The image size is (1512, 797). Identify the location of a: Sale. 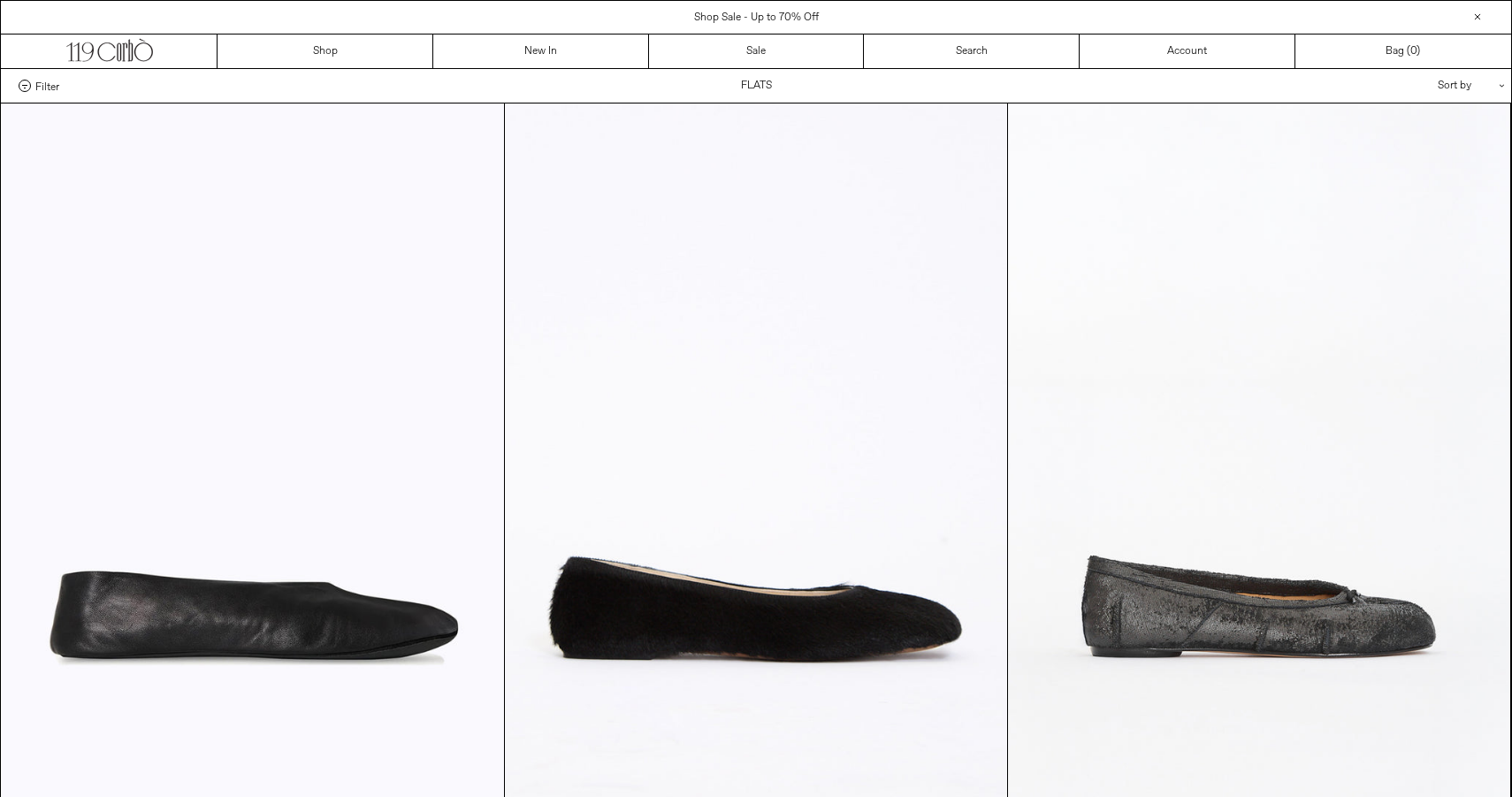
(757, 51).